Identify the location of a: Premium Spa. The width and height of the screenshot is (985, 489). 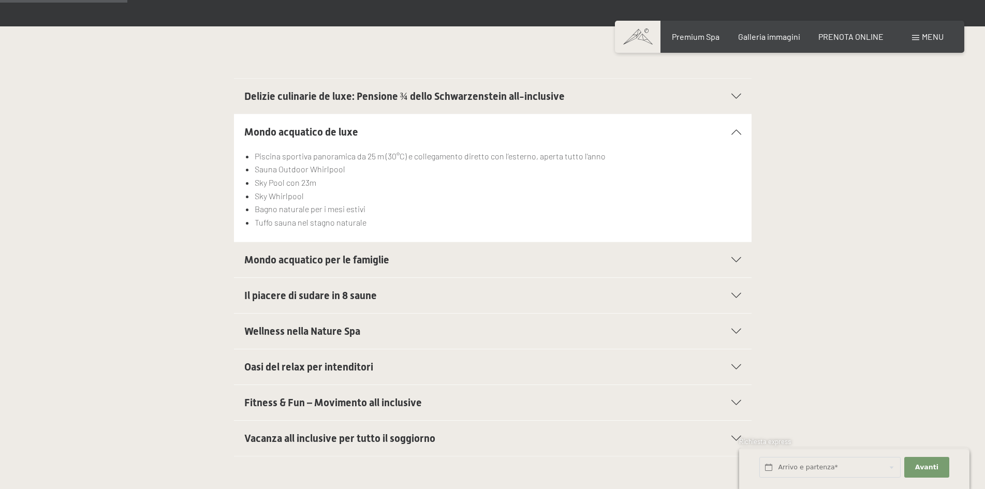
(696, 36).